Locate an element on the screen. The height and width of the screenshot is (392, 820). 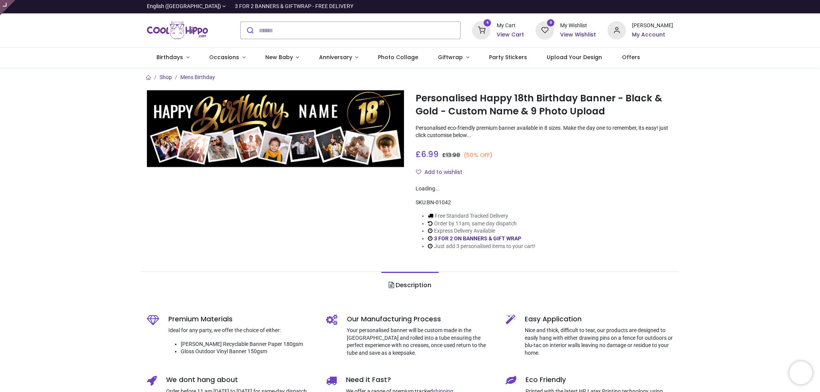
span: Birthdays is located at coordinates (169, 57).